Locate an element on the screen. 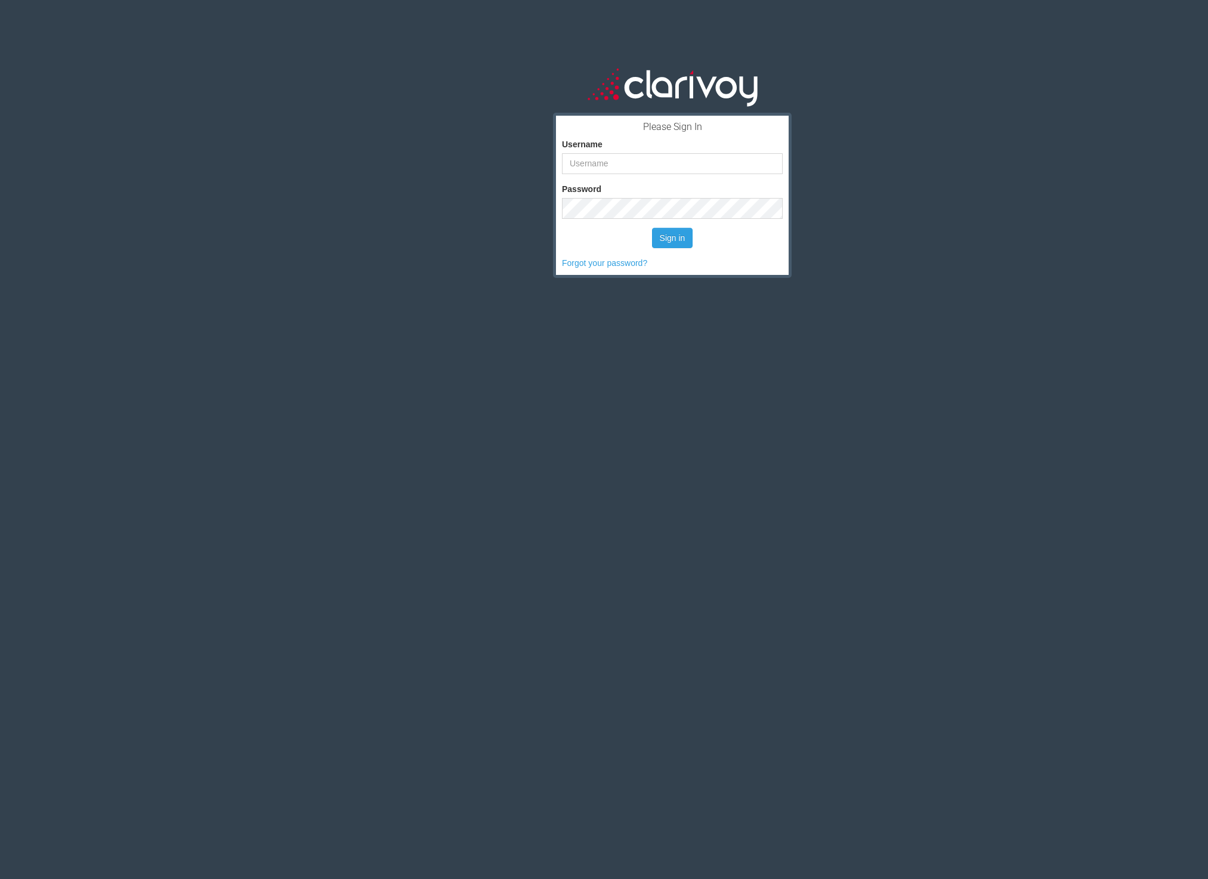  input: Username is located at coordinates (672, 163).